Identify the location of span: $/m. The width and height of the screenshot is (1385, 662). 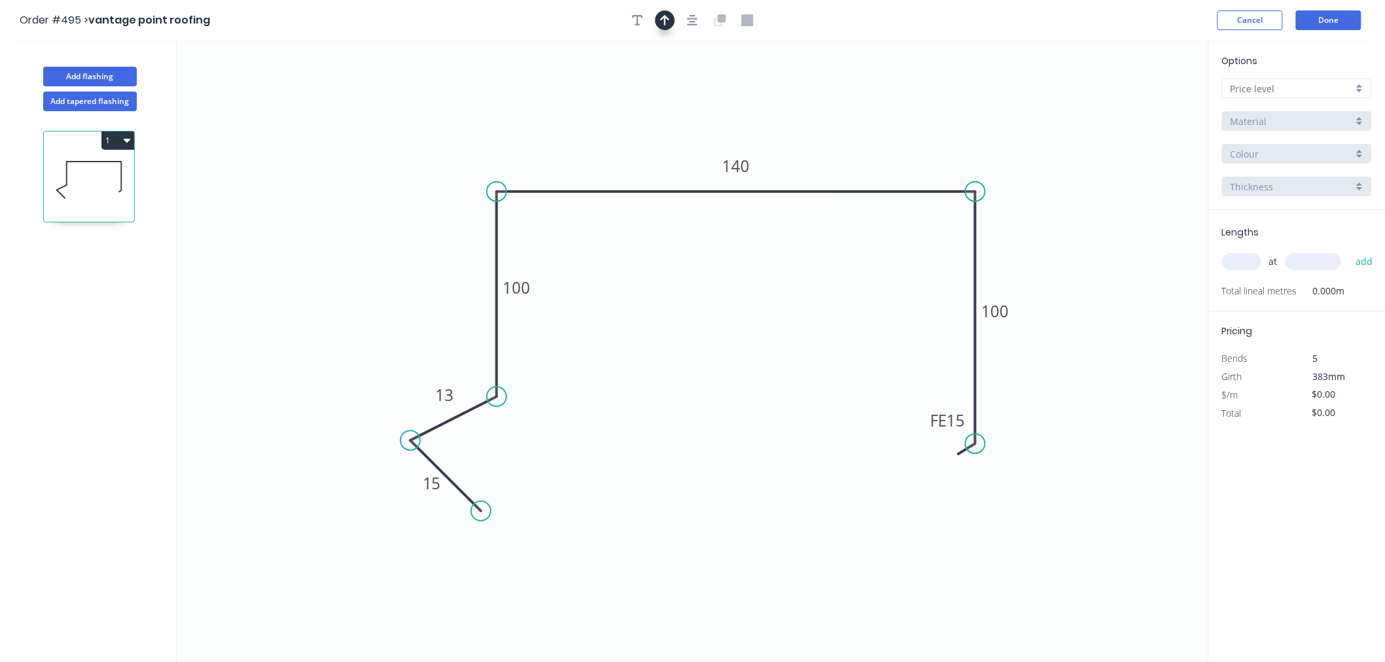
(1230, 395).